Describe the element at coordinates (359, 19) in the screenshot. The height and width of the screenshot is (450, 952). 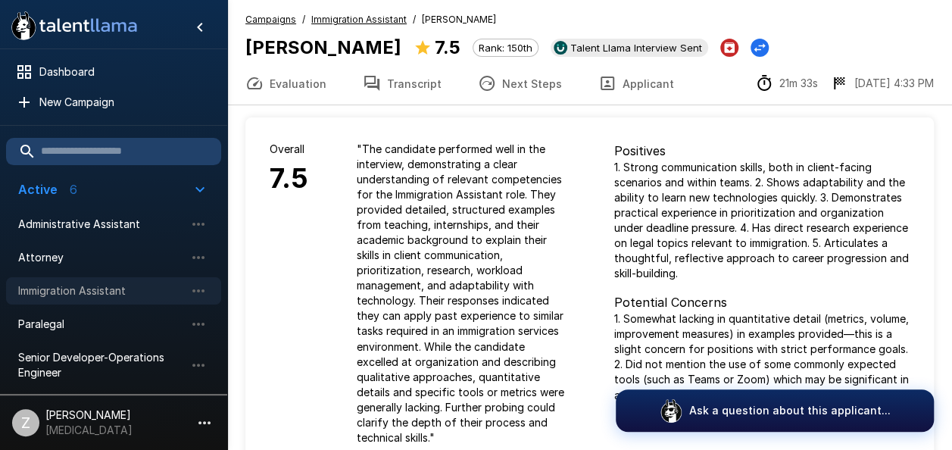
I see `u: Immigration Assistant` at that location.